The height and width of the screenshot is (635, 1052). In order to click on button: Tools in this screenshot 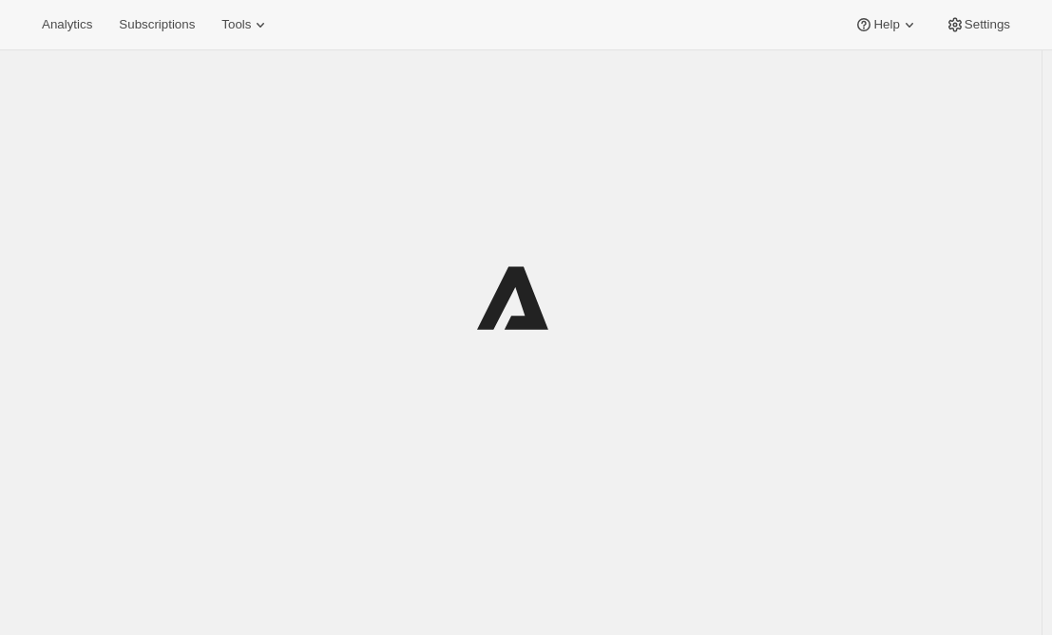, I will do `click(245, 25)`.